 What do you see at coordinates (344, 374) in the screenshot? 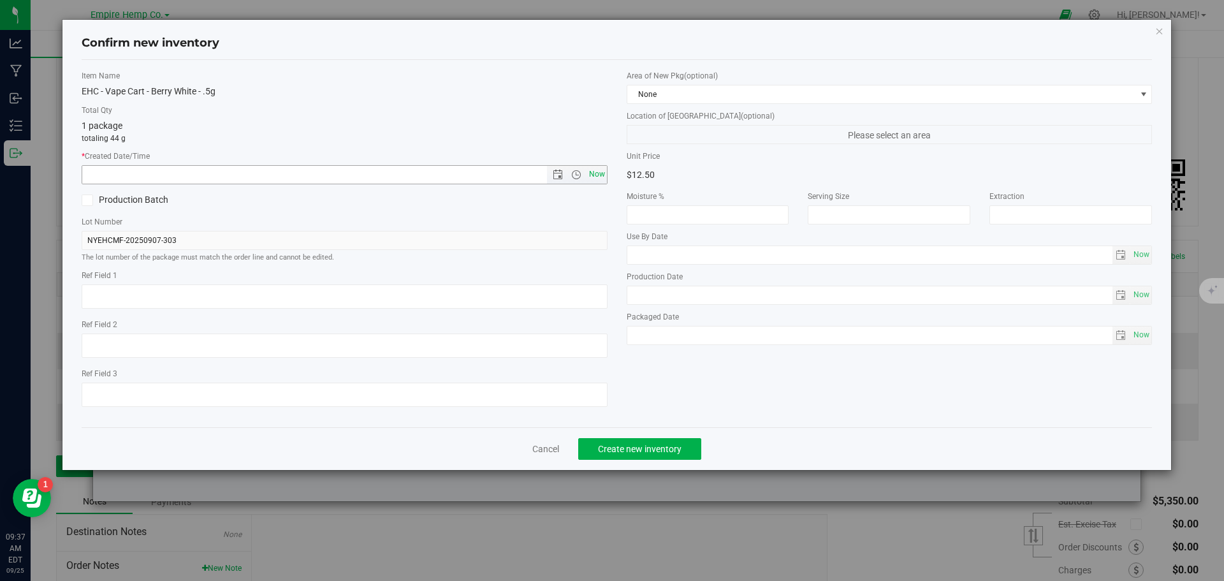
I see `label: Ref Field 3` at bounding box center [344, 374].